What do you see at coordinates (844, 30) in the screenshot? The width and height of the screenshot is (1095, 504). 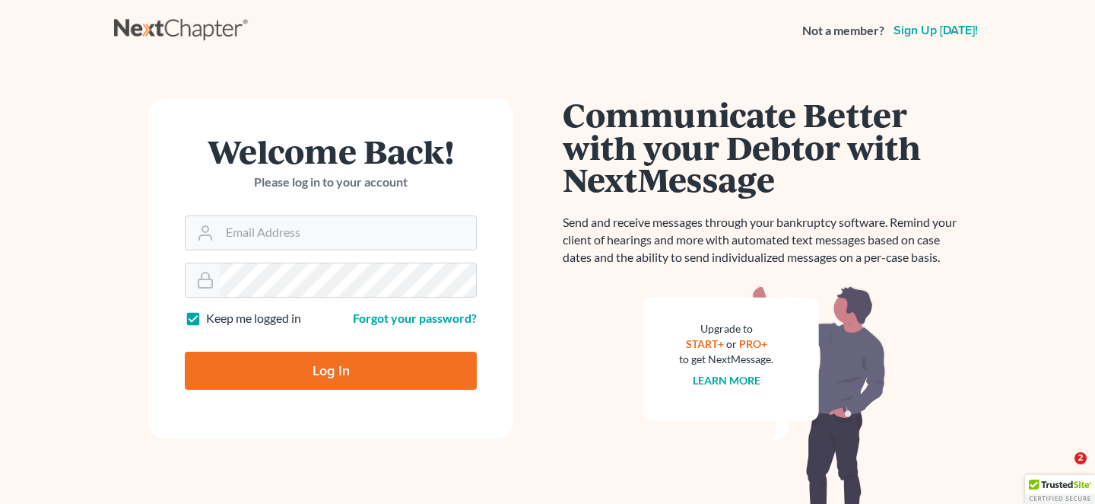 I see `strong: Not a member?` at bounding box center [844, 30].